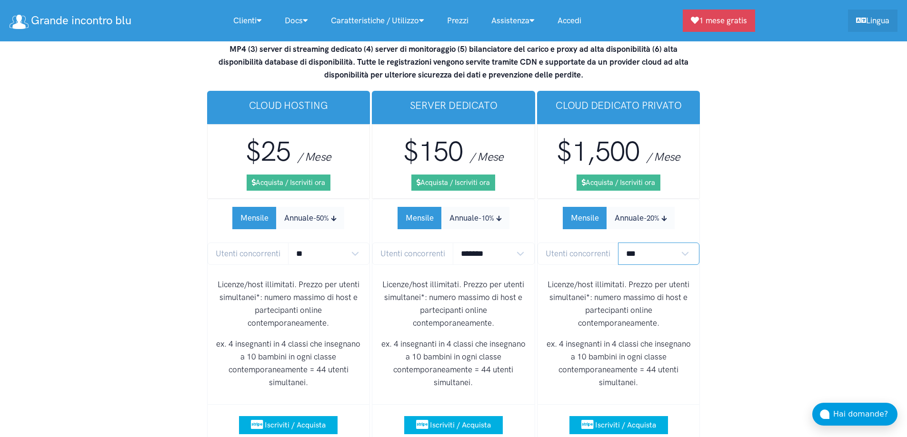 The width and height of the screenshot is (907, 437). What do you see at coordinates (321, 218) in the screenshot?
I see `small: -50%` at bounding box center [321, 218].